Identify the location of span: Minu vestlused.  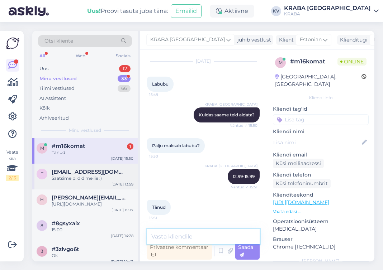
(85, 130).